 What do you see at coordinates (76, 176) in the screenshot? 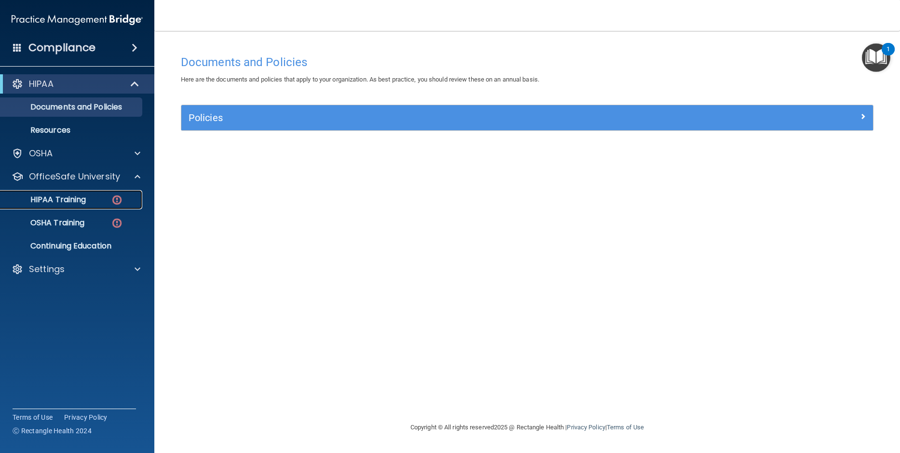
I see `a: OfficeSafe University` at bounding box center [76, 176].